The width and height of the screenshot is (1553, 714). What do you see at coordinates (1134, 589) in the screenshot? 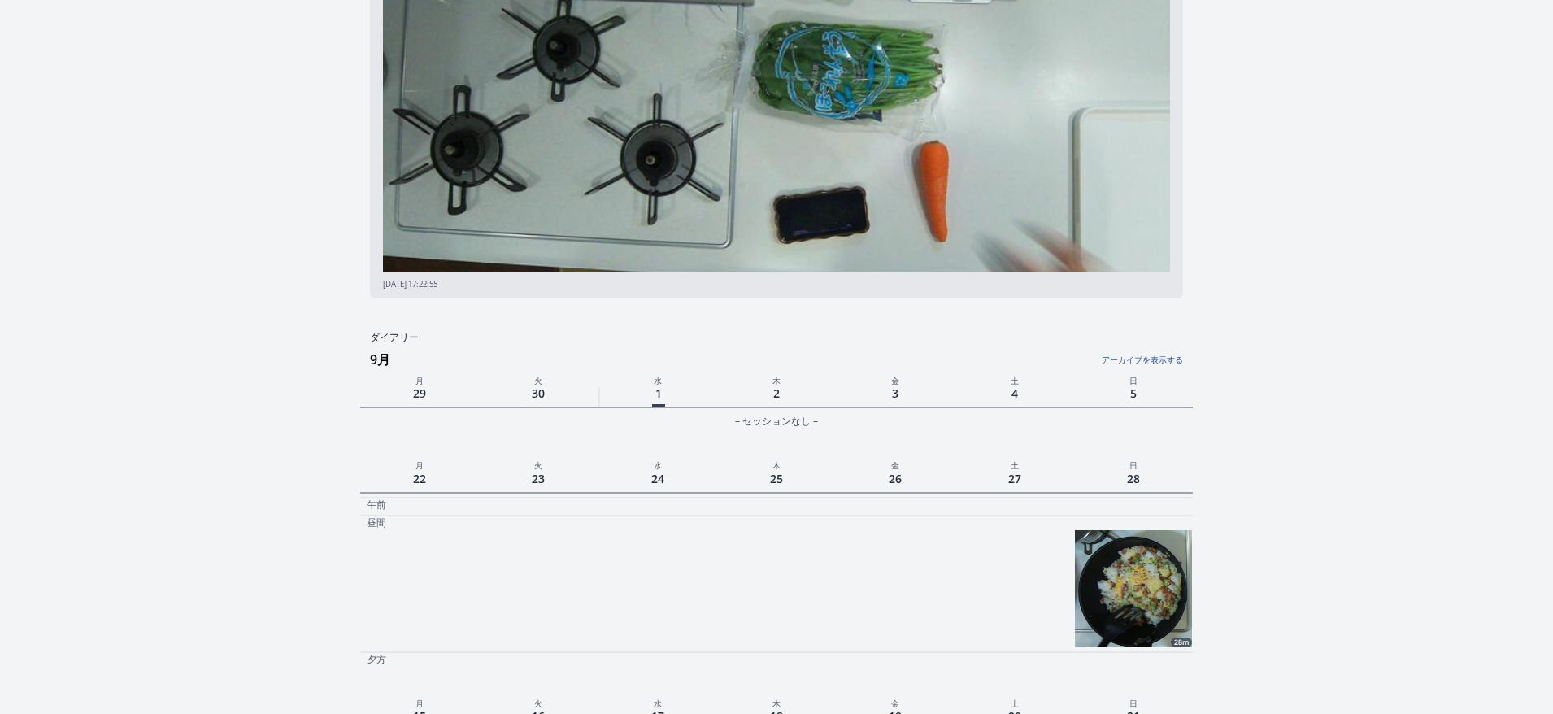
I see `a: 28m` at bounding box center [1134, 589].